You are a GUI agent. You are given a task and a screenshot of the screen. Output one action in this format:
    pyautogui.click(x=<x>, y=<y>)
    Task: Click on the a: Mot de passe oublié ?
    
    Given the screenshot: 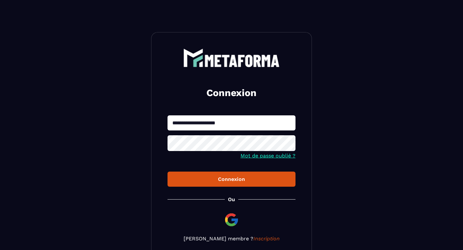 What is the action you would take?
    pyautogui.click(x=268, y=156)
    